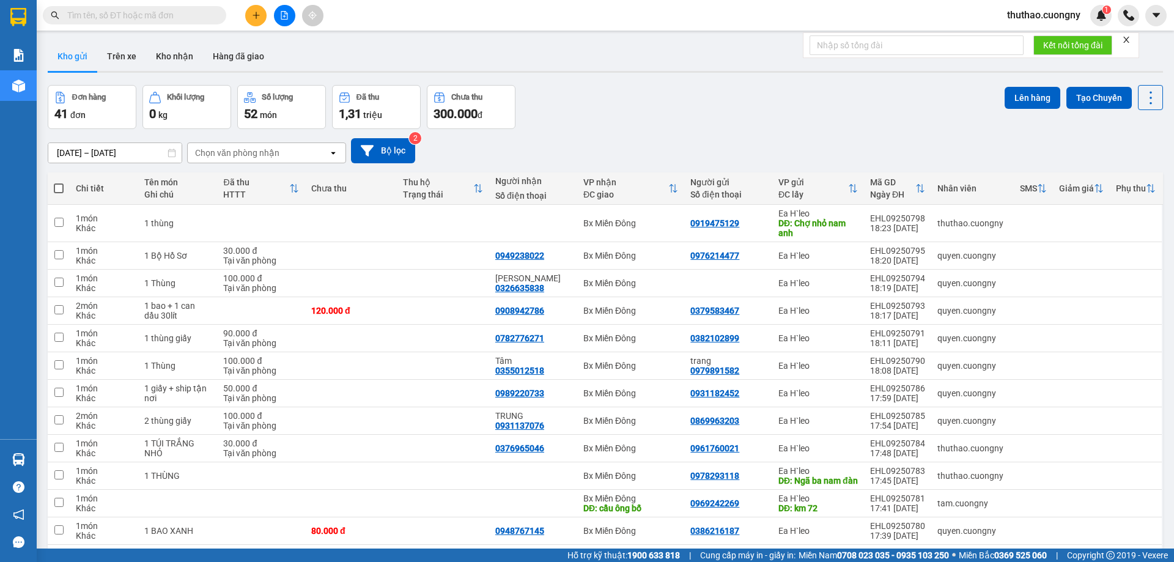 The image size is (1174, 562). Describe the element at coordinates (312, 15) in the screenshot. I see `button: aim` at that location.